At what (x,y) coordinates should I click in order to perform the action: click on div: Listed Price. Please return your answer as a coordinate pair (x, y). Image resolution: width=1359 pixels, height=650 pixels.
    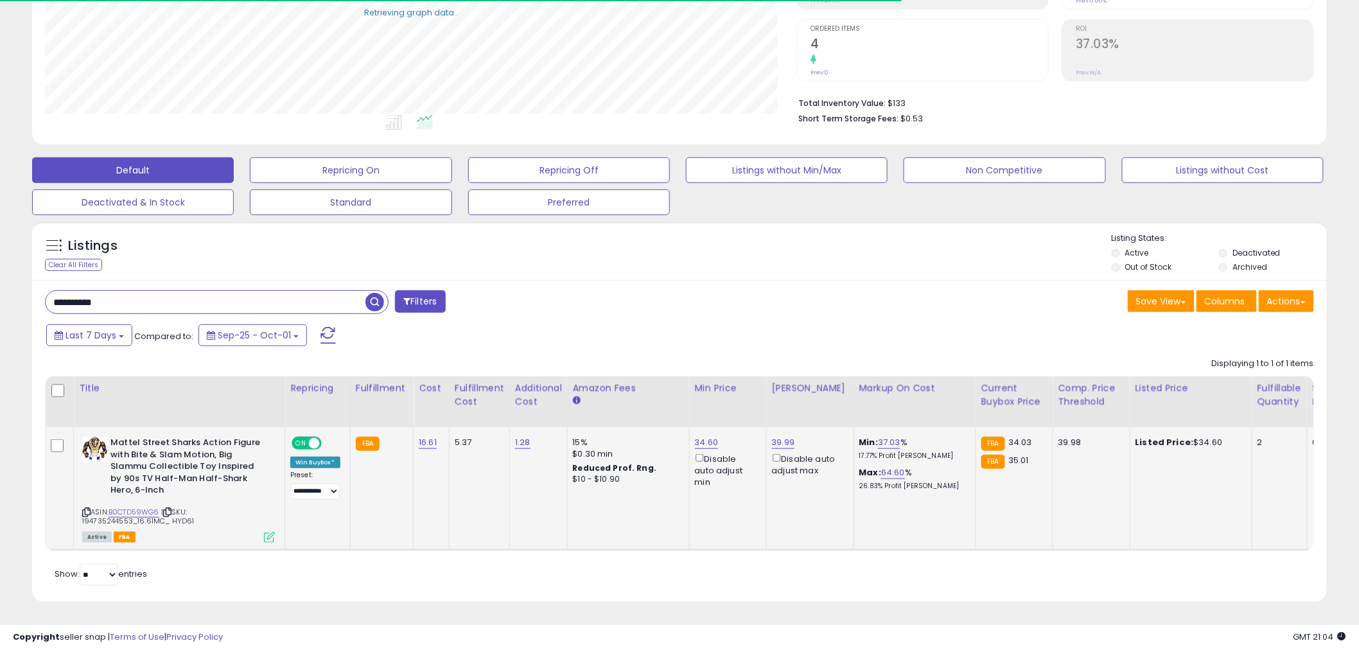
    Looking at the image, I should click on (1191, 388).